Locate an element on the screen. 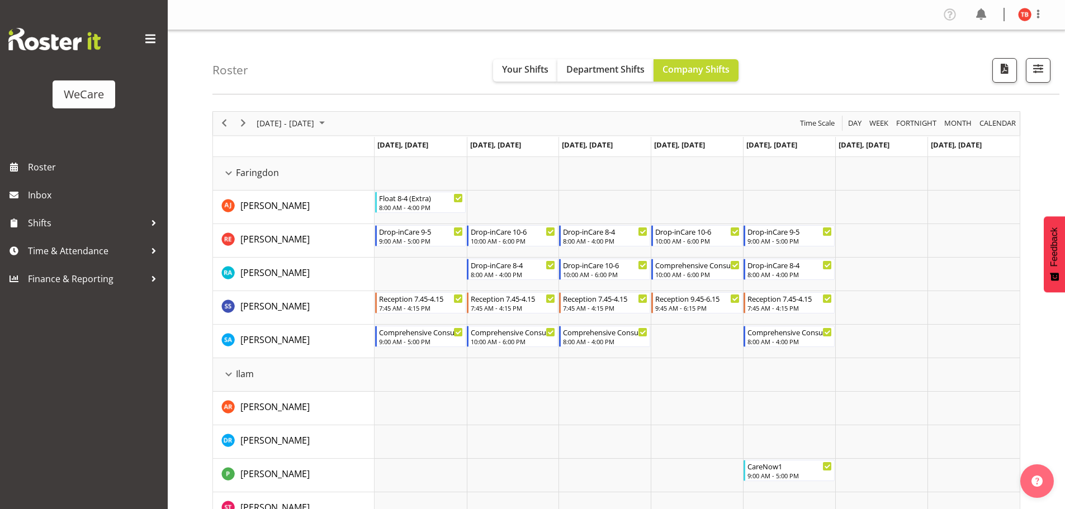 The image size is (1065, 509). td: Sarah Abbott resource is located at coordinates (293, 341).